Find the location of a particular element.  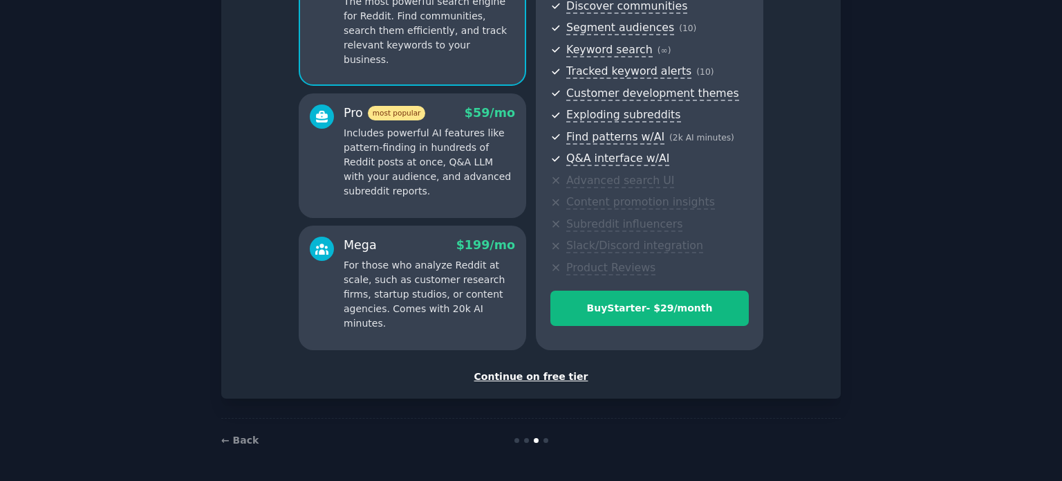

div: Continue on free tier is located at coordinates (531, 376).